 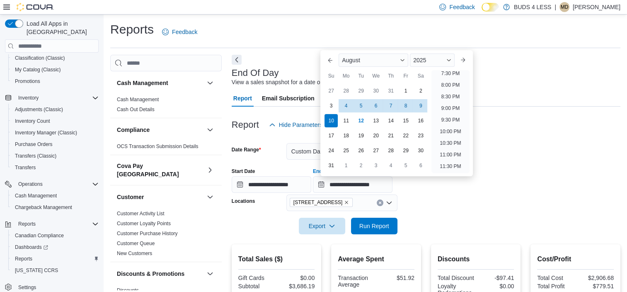 I want to click on a: Chargeback Management, so click(x=44, y=207).